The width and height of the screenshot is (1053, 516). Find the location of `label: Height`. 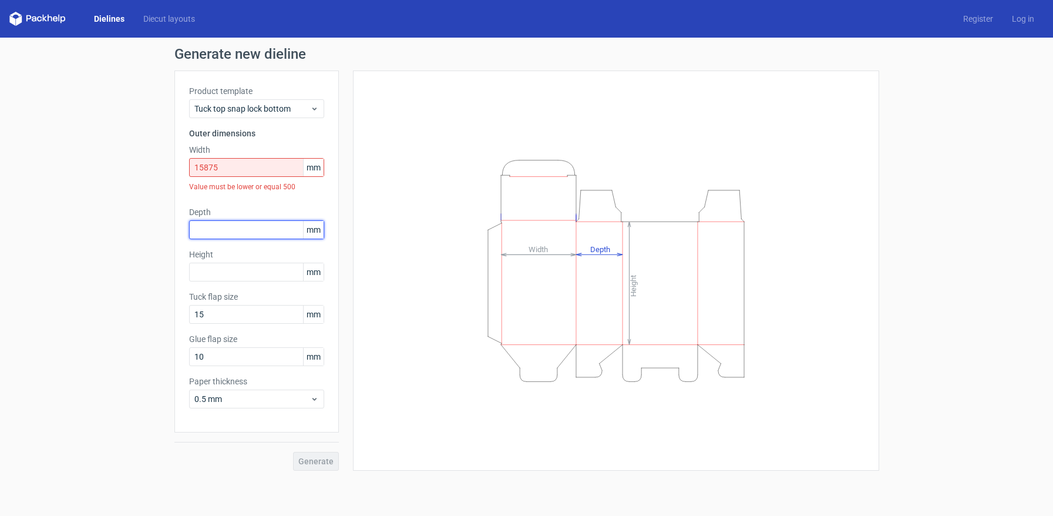

label: Height is located at coordinates (257, 254).